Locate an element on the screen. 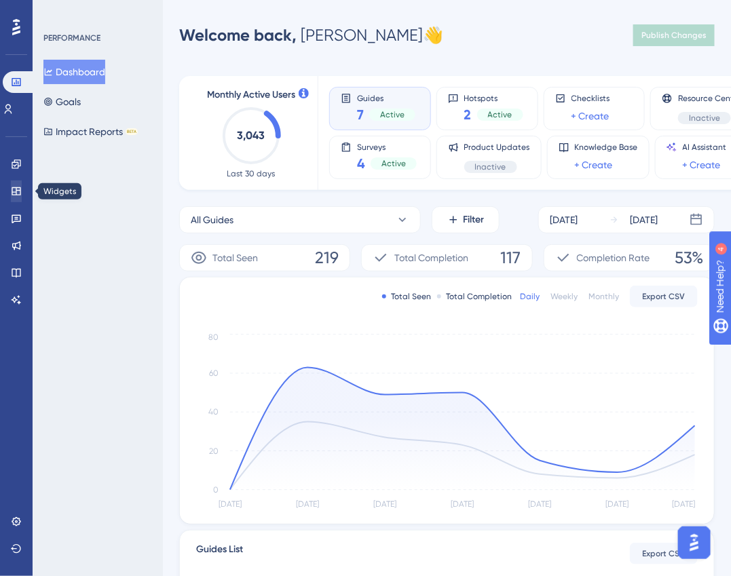 Image resolution: width=731 pixels, height=576 pixels. span: Checklists is located at coordinates (591, 98).